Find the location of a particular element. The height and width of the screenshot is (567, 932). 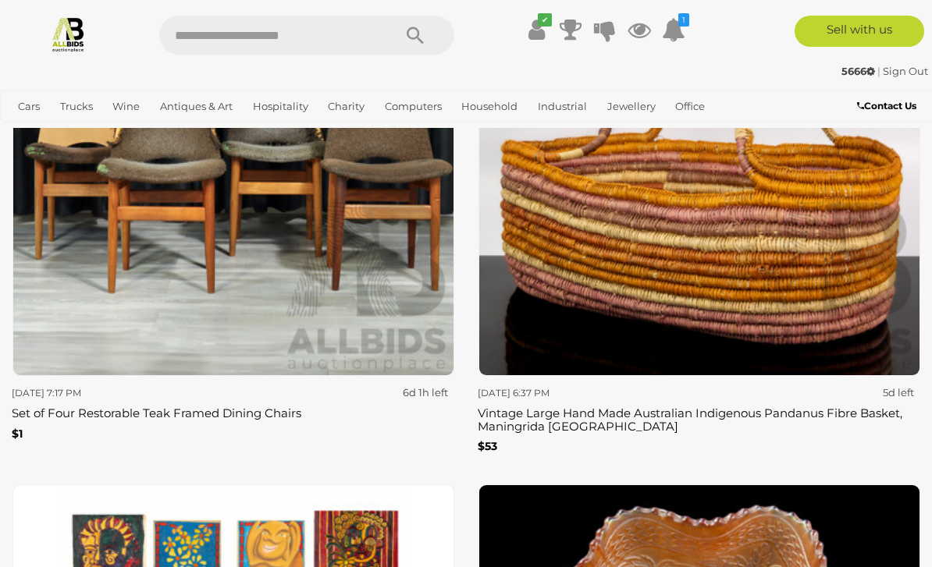

strong: 6d 1h left is located at coordinates (425, 393).